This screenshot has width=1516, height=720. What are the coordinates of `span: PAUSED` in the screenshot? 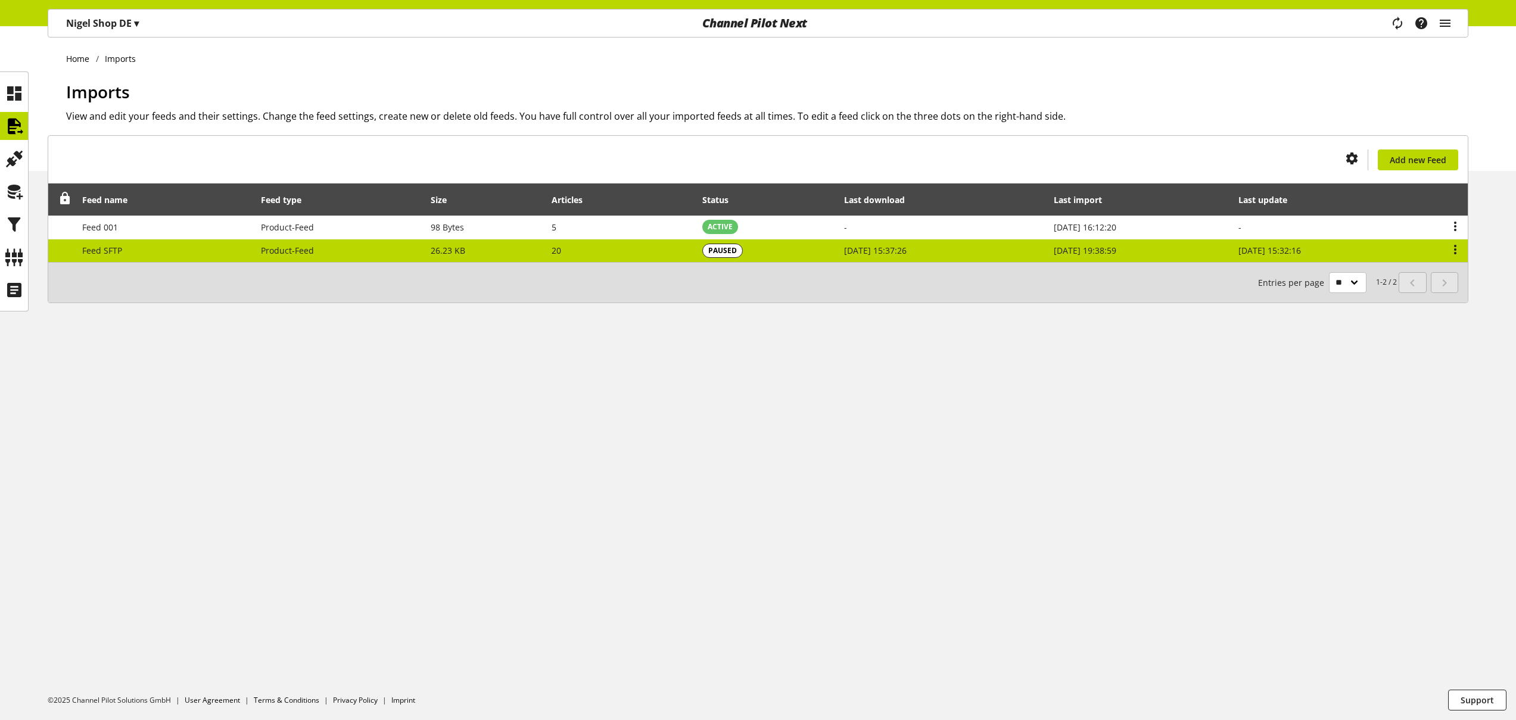 It's located at (723, 251).